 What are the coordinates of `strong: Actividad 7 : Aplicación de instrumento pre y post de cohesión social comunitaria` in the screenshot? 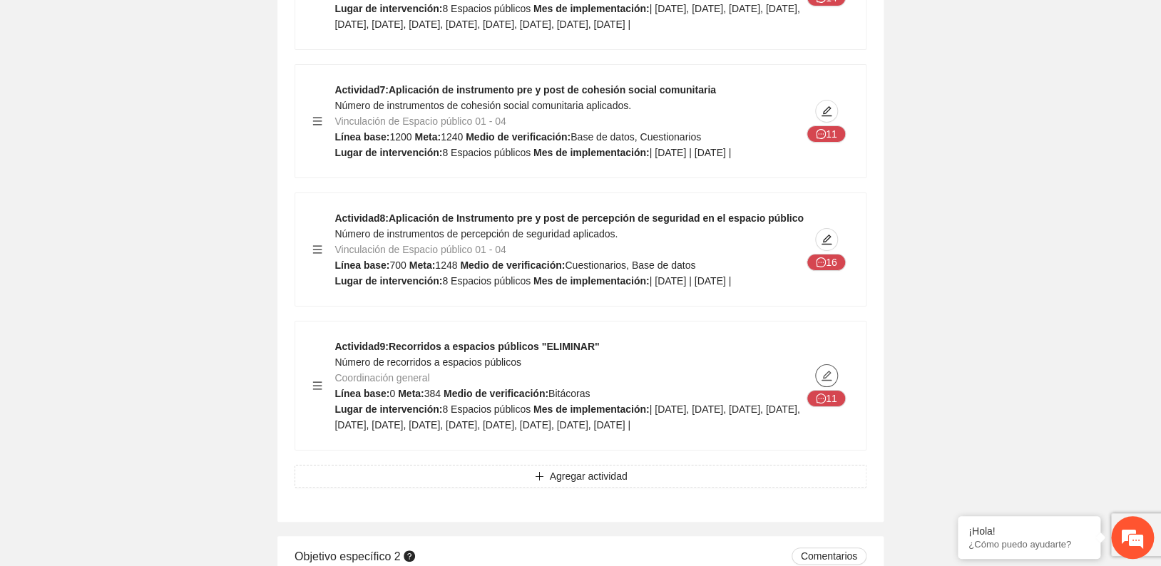 It's located at (525, 90).